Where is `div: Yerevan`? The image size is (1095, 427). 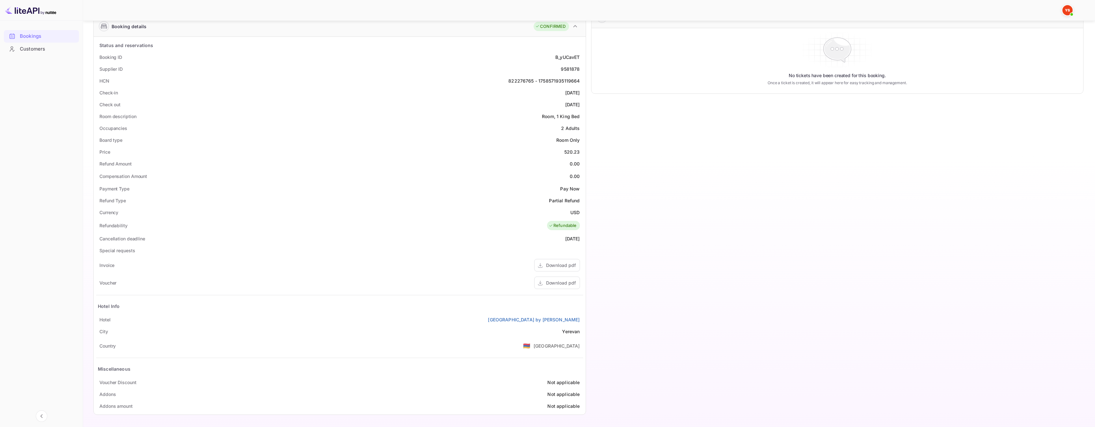 div: Yerevan is located at coordinates (571, 331).